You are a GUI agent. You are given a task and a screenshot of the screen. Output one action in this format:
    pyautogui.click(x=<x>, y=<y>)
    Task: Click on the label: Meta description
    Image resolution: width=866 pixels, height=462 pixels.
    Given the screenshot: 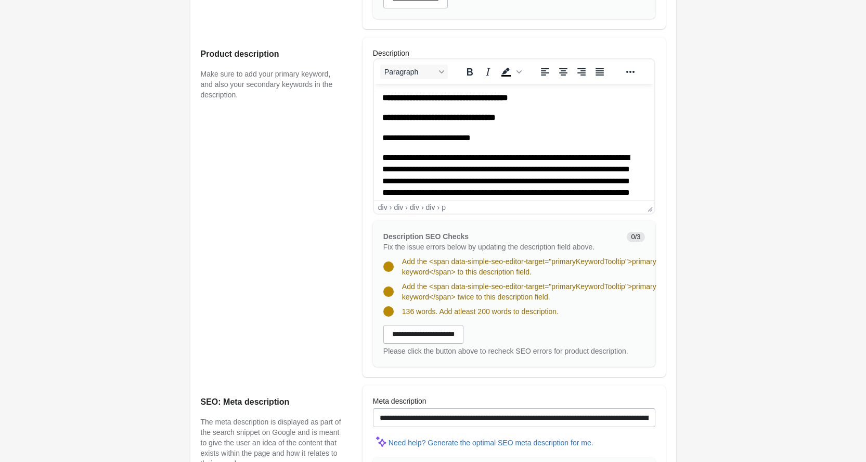 What is the action you would take?
    pyautogui.click(x=400, y=401)
    